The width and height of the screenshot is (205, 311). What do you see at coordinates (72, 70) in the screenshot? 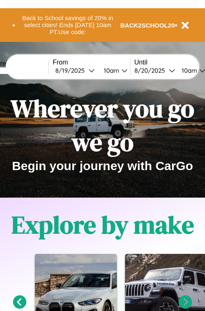
I see `div: 8 / 19 / 2025` at bounding box center [72, 70].